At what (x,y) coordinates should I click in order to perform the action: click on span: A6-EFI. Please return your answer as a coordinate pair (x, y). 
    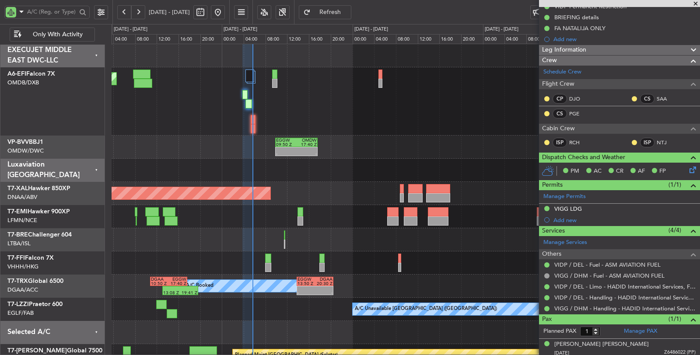
    Looking at the image, I should click on (17, 74).